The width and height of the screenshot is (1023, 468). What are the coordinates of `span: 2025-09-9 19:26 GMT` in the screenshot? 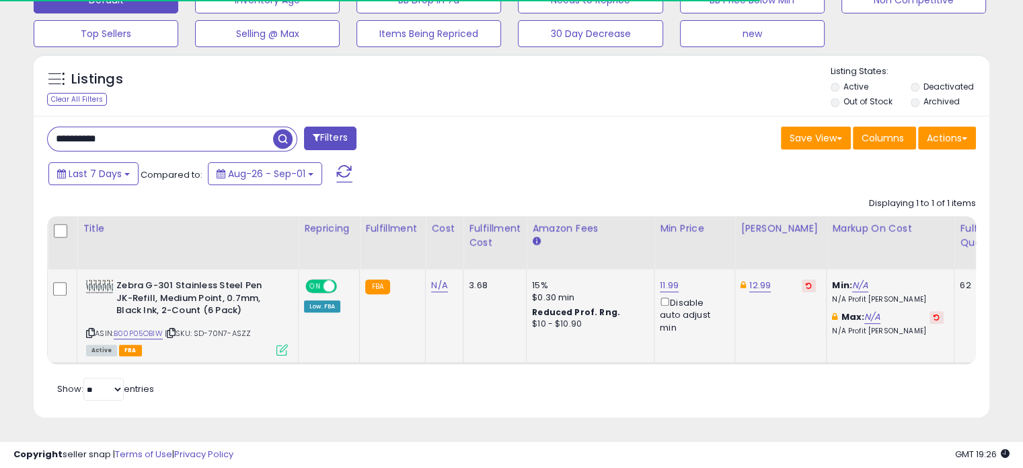 It's located at (982, 453).